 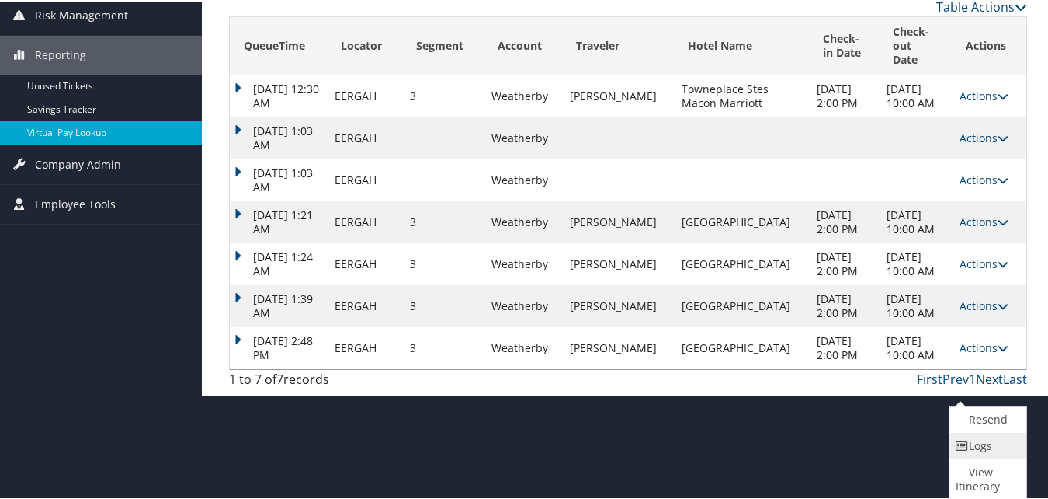 I want to click on a: Resend, so click(x=986, y=418).